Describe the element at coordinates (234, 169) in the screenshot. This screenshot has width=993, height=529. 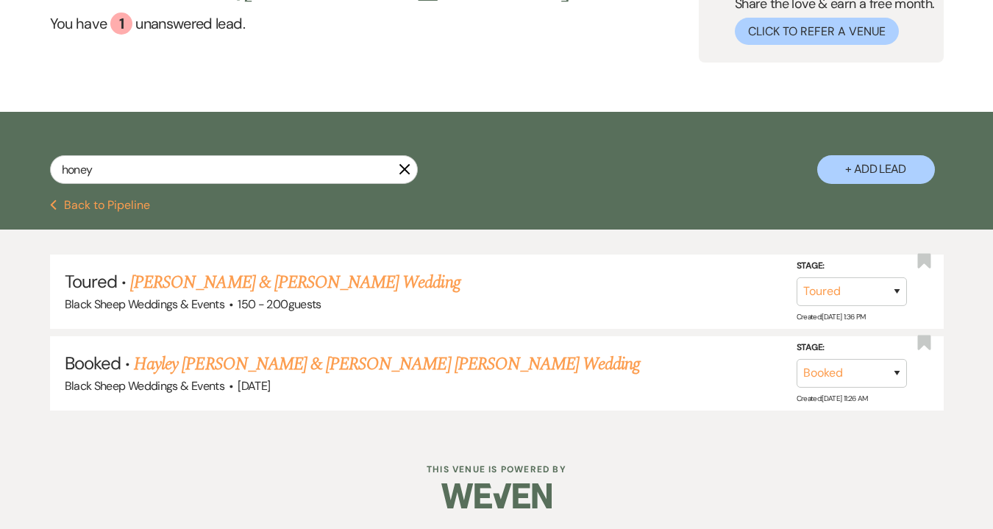
I see `input: Search by name, event date, email address or phone number` at that location.